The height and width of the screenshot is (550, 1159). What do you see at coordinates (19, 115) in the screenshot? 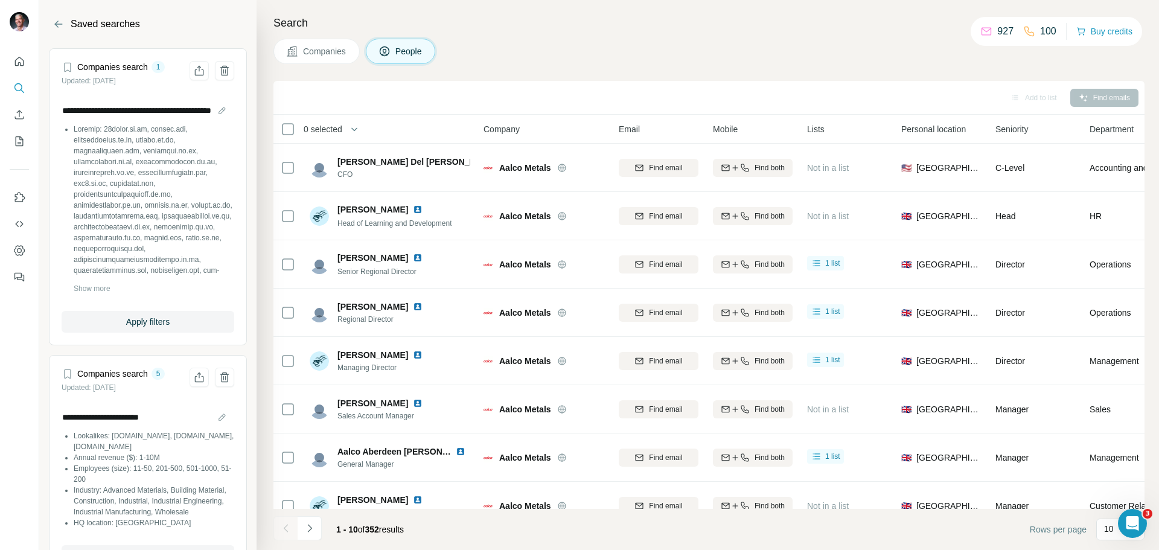
I see `button: Enrich CSV` at bounding box center [19, 115].